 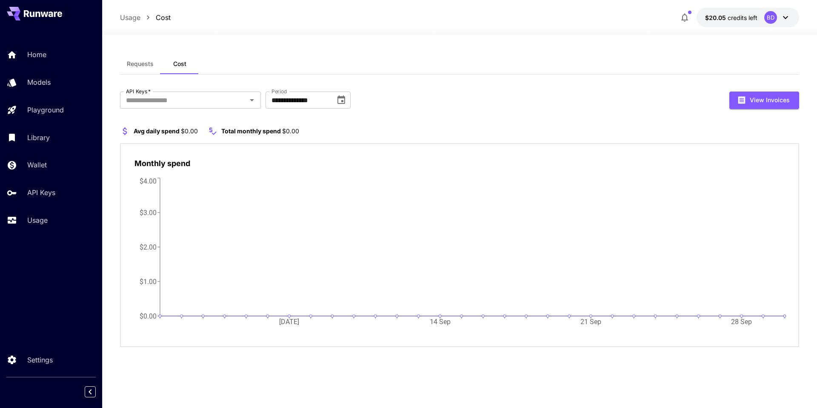 What do you see at coordinates (741, 321) in the screenshot?
I see `tspan: 28 Sep` at bounding box center [741, 321].